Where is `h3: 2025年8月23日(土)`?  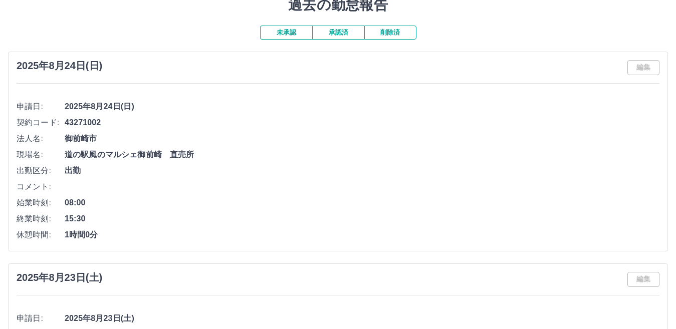 h3: 2025年8月23日(土) is located at coordinates (59, 278).